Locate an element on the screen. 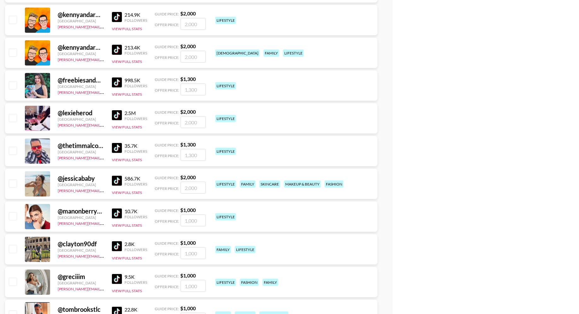 The image size is (579, 314). div: 213.4K is located at coordinates (136, 48).